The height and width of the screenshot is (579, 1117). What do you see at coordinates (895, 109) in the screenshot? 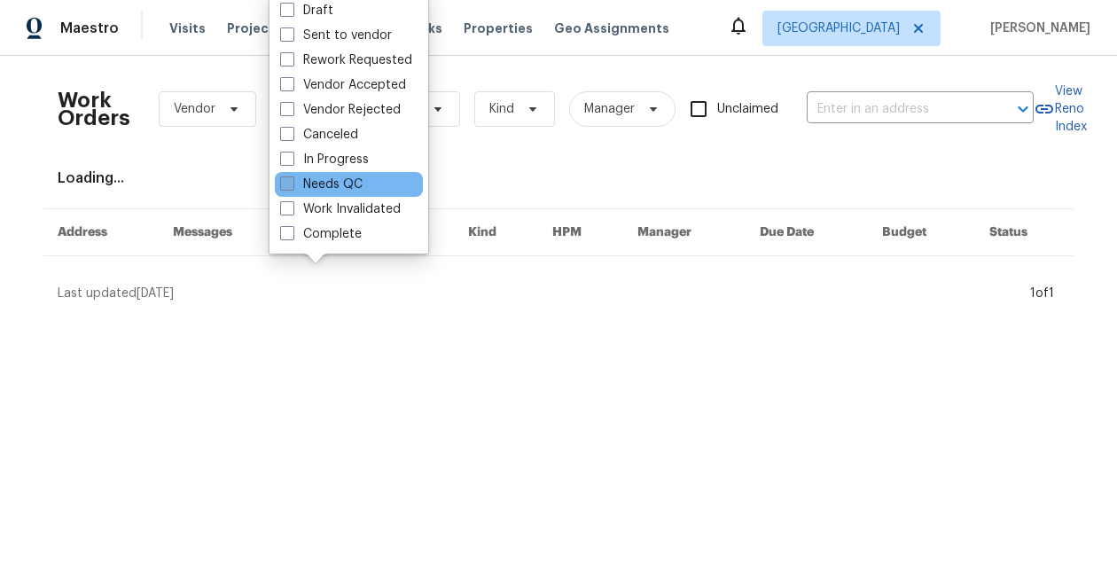
I see `input: Enter in an address` at bounding box center [895, 109].